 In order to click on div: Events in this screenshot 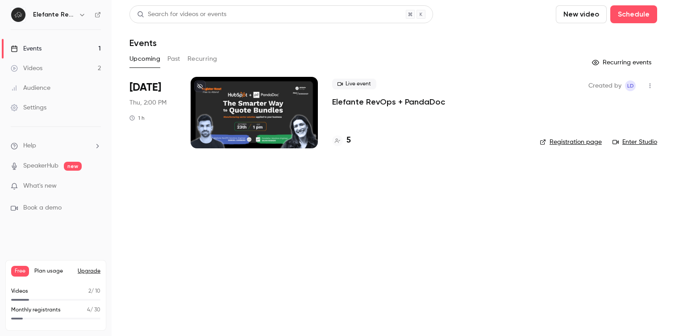, I will do `click(26, 49)`.